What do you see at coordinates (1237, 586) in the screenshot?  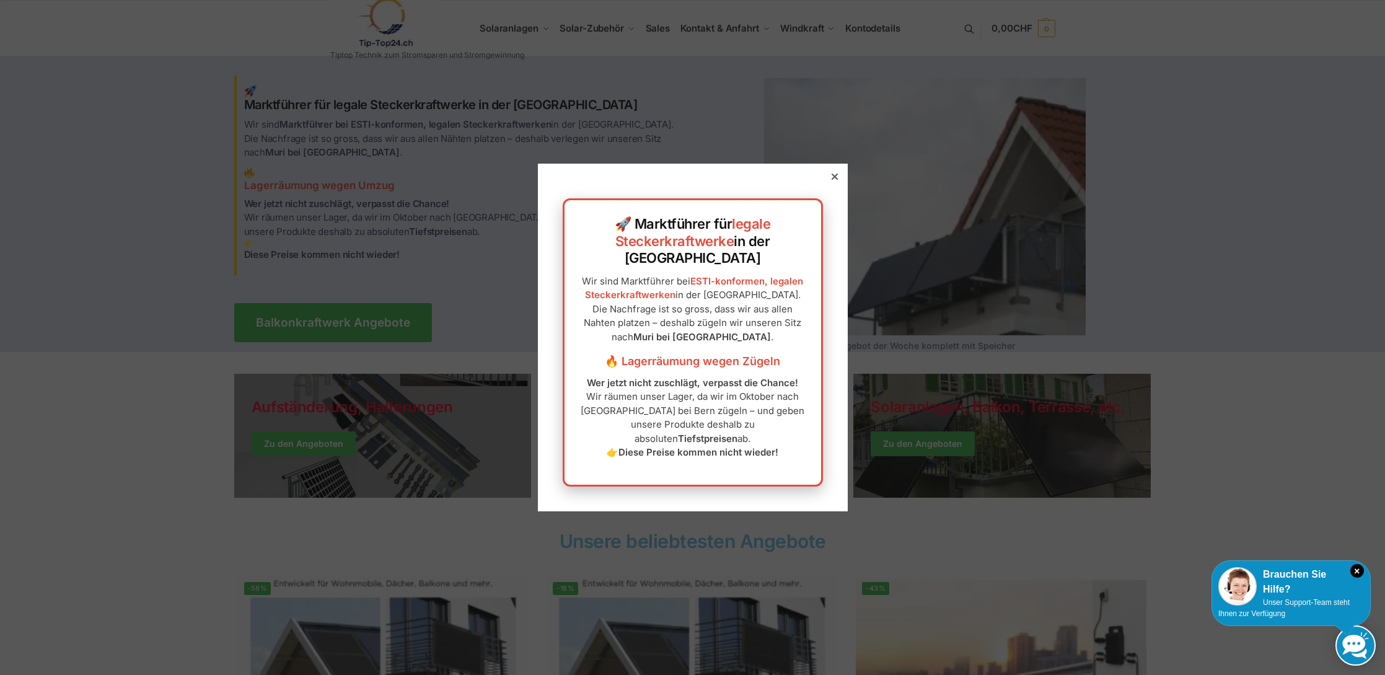 I see `img: Customer service` at bounding box center [1237, 586].